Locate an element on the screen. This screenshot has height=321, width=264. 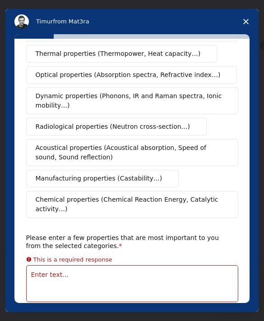
textarea: Enter text... is located at coordinates (132, 284).